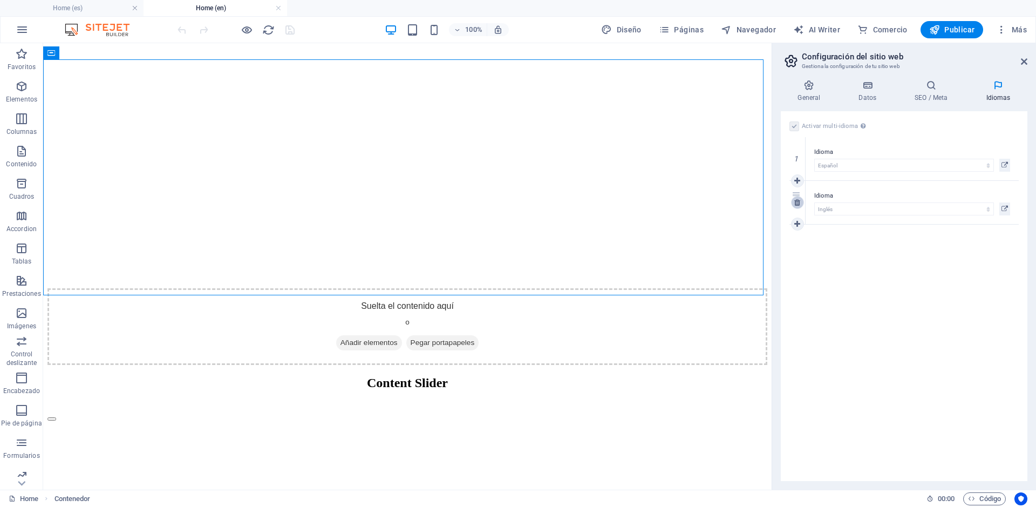  I want to click on h4: Idiomas, so click(998, 91).